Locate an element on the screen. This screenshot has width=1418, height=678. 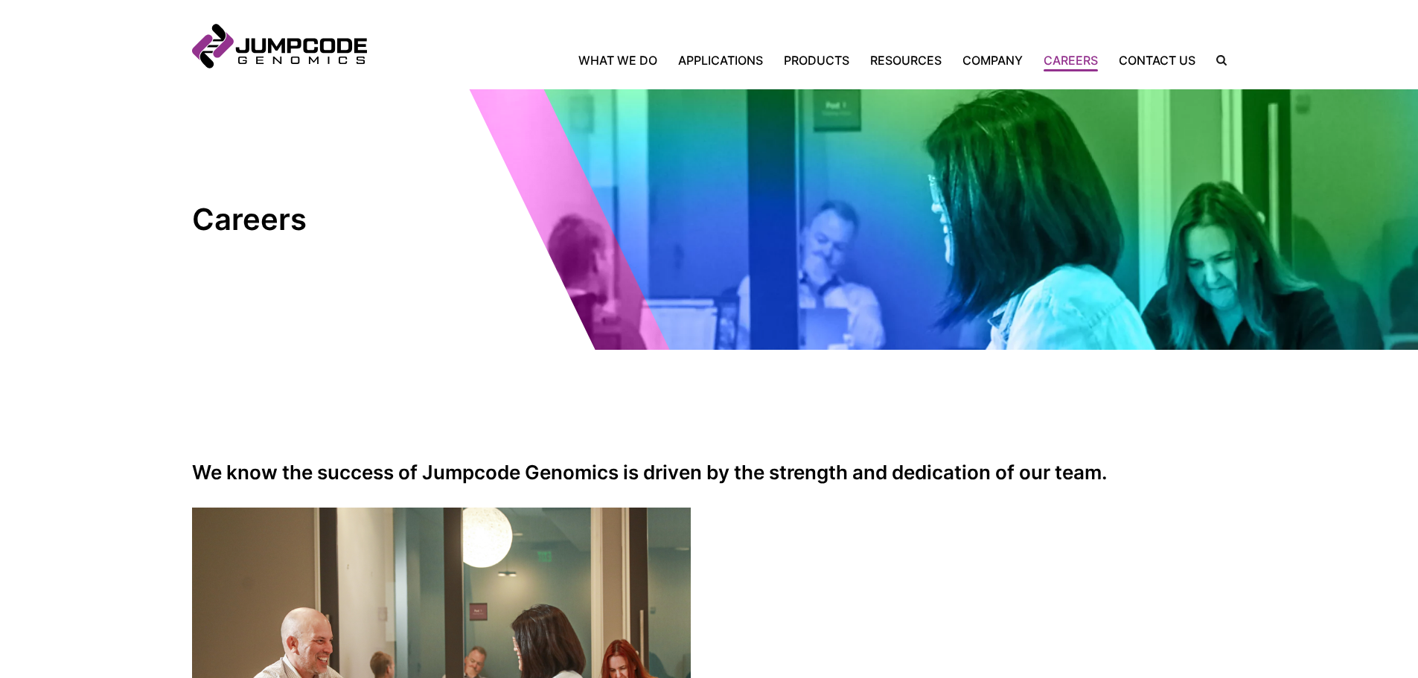
h2: We know the success of Jumpcode Genomics is driven by the strength and dedication of our team. is located at coordinates (709, 473).